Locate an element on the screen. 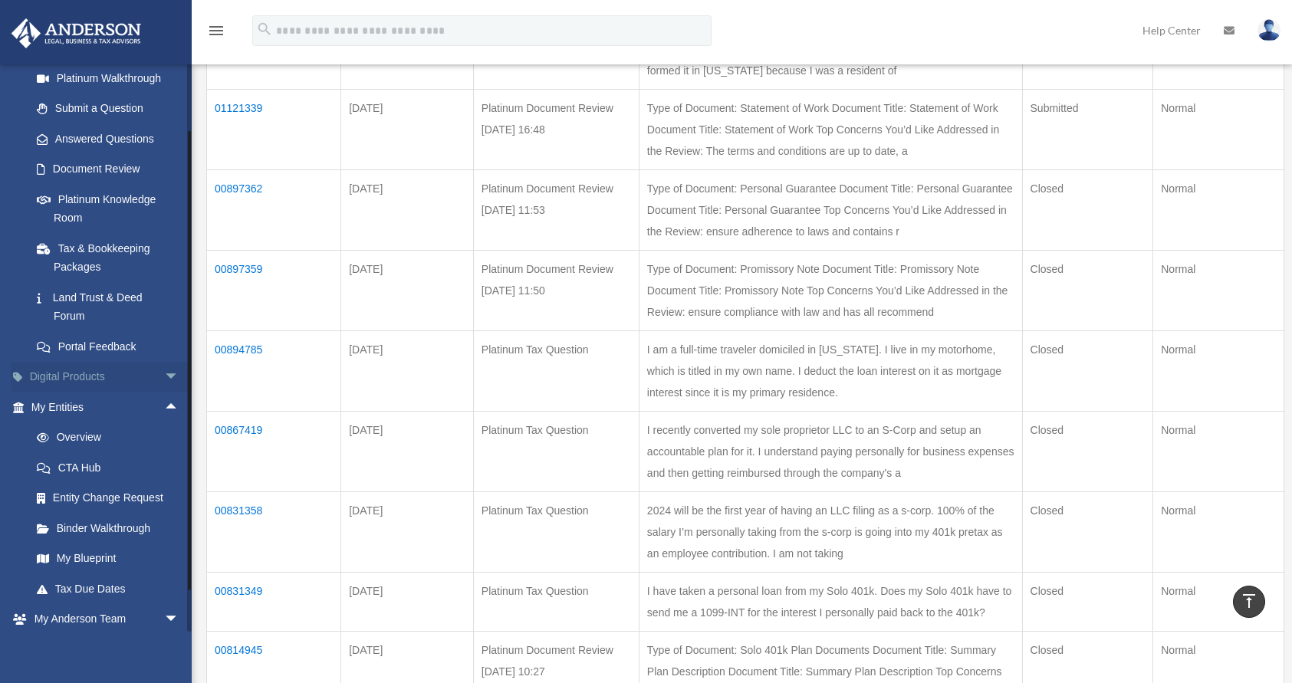 The width and height of the screenshot is (1292, 683). i: search is located at coordinates (264, 29).